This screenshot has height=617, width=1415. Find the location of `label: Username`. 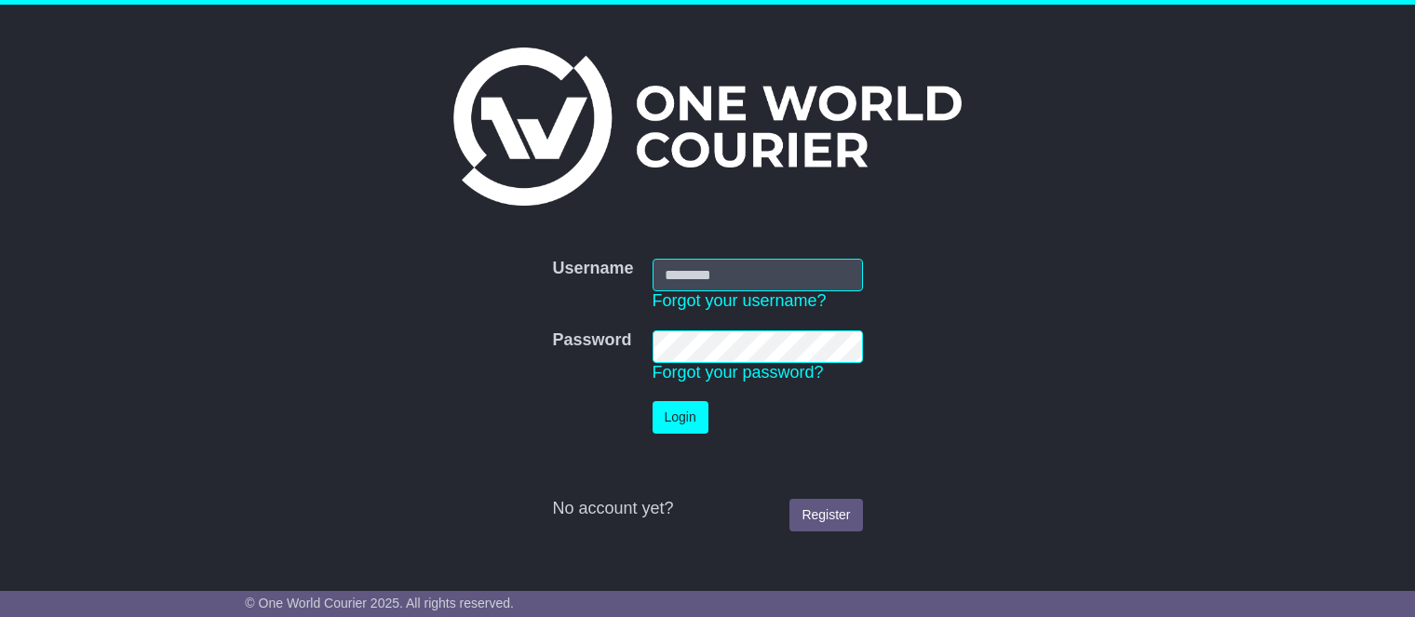

label: Username is located at coordinates (592, 269).